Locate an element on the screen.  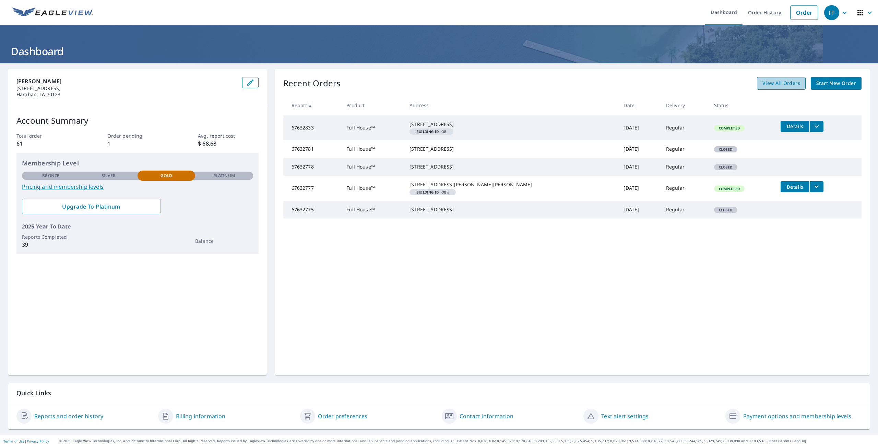
span: OB is located at coordinates (431, 132).